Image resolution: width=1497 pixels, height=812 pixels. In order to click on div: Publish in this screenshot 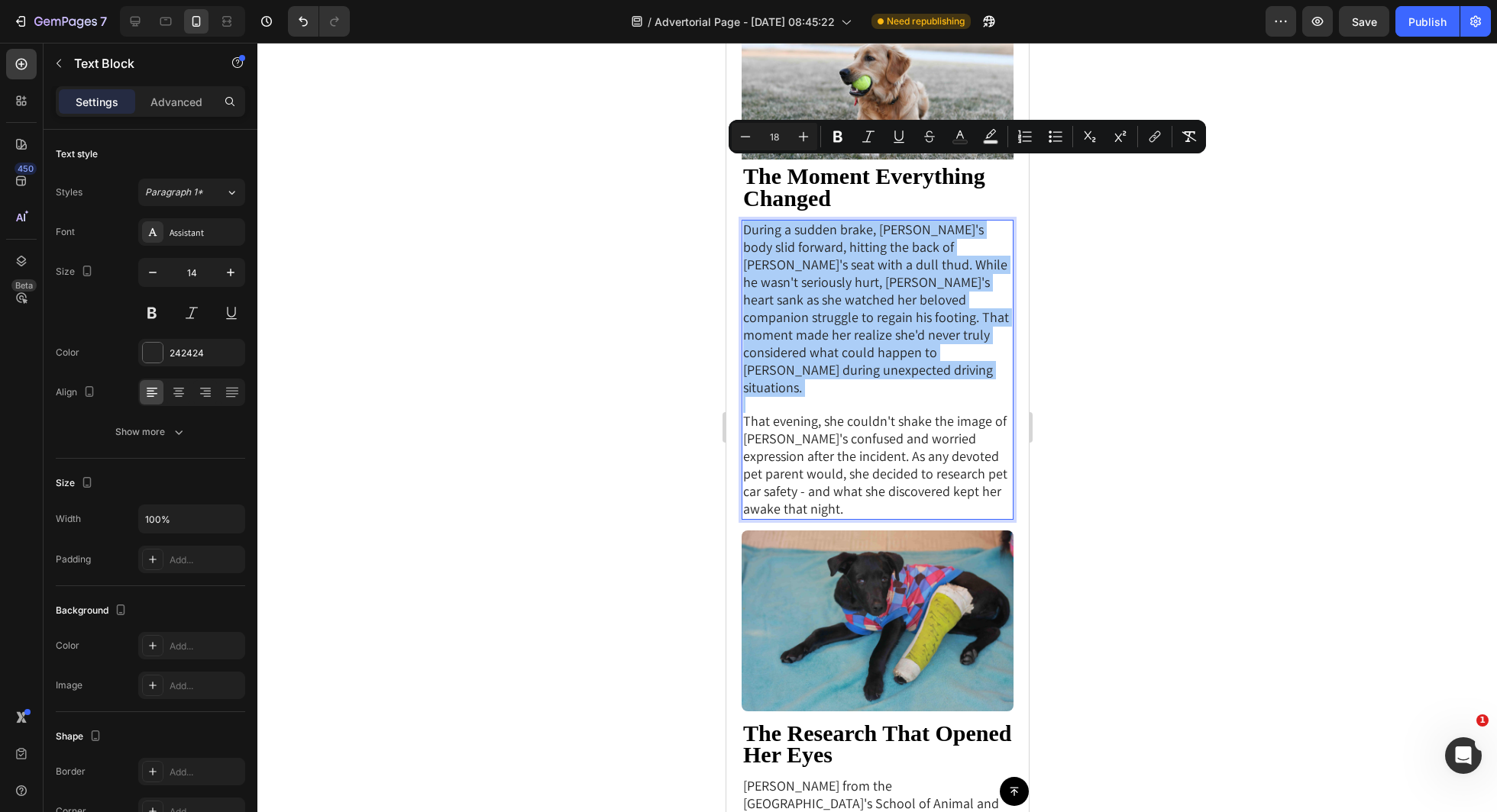, I will do `click(1427, 21)`.